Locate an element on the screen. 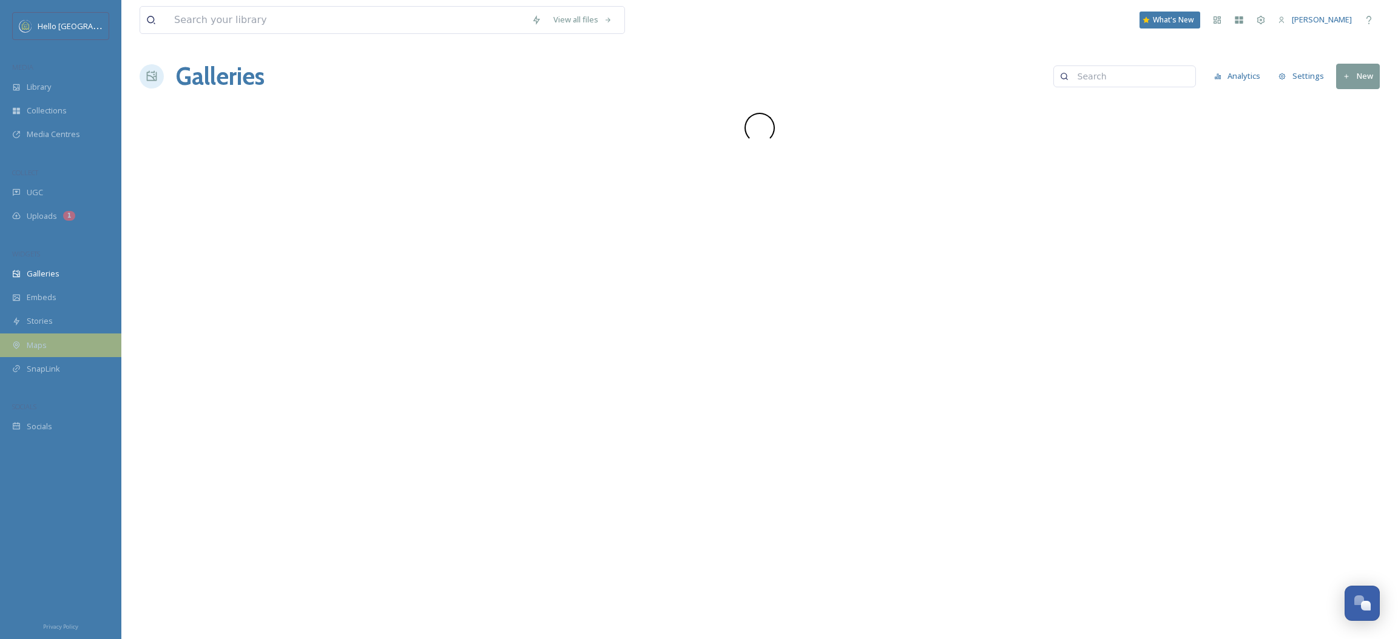 The image size is (1398, 639). span: Galleries is located at coordinates (43, 274).